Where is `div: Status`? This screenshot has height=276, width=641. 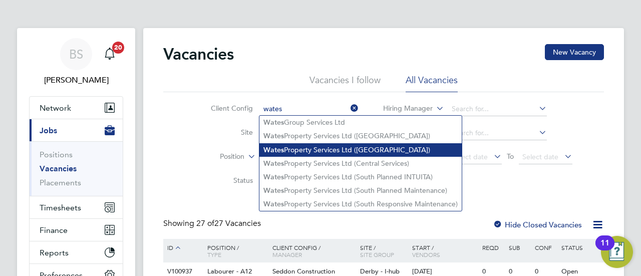
div: Status is located at coordinates (581, 247).